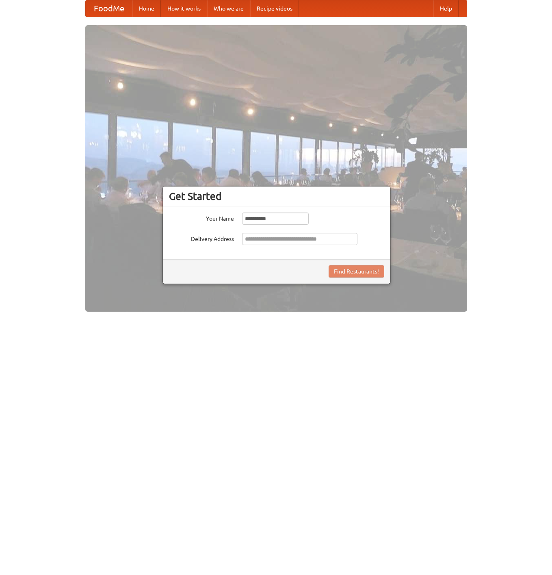 Image resolution: width=552 pixels, height=575 pixels. I want to click on a: Recipe videos, so click(275, 9).